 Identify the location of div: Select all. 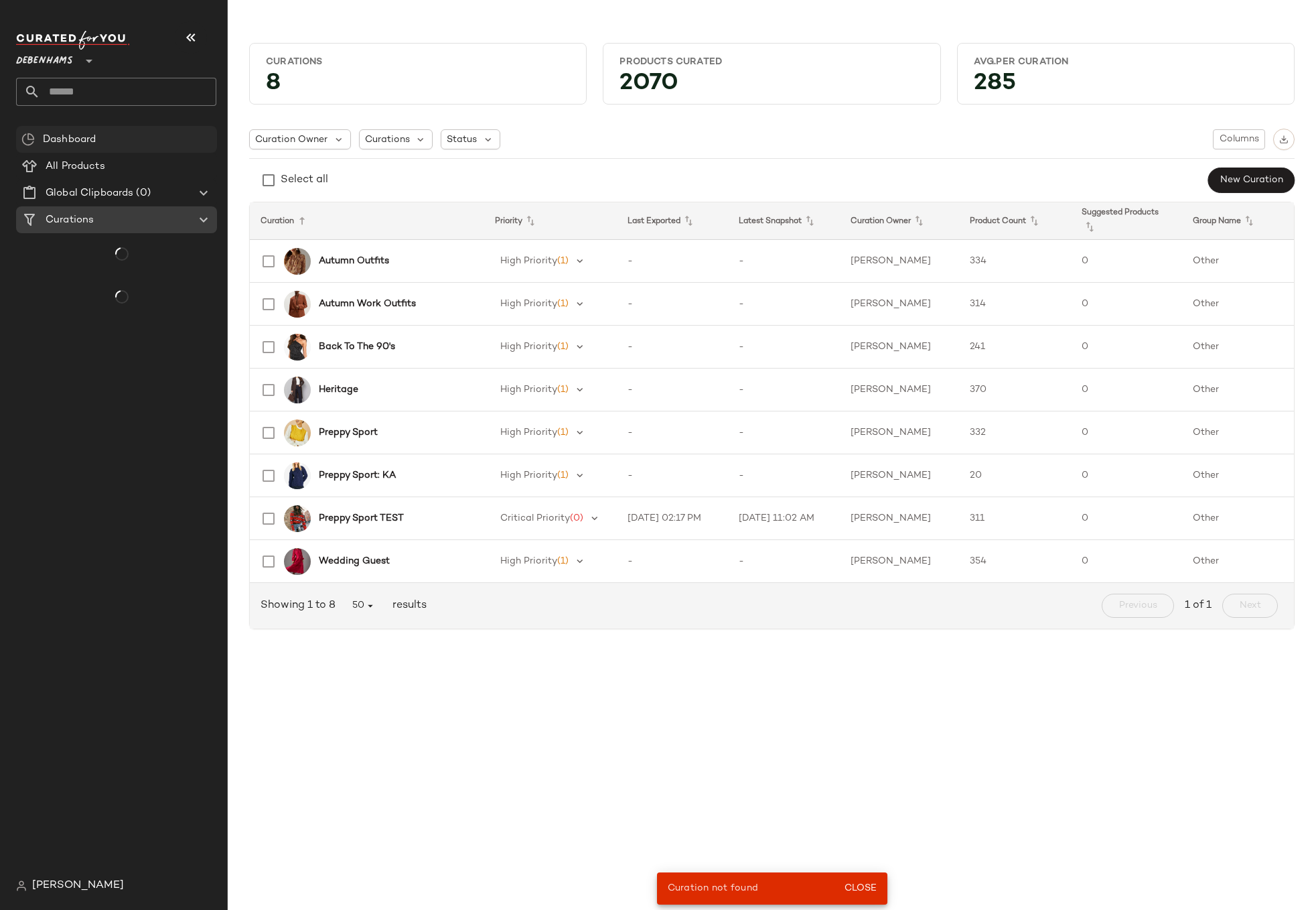
(304, 180).